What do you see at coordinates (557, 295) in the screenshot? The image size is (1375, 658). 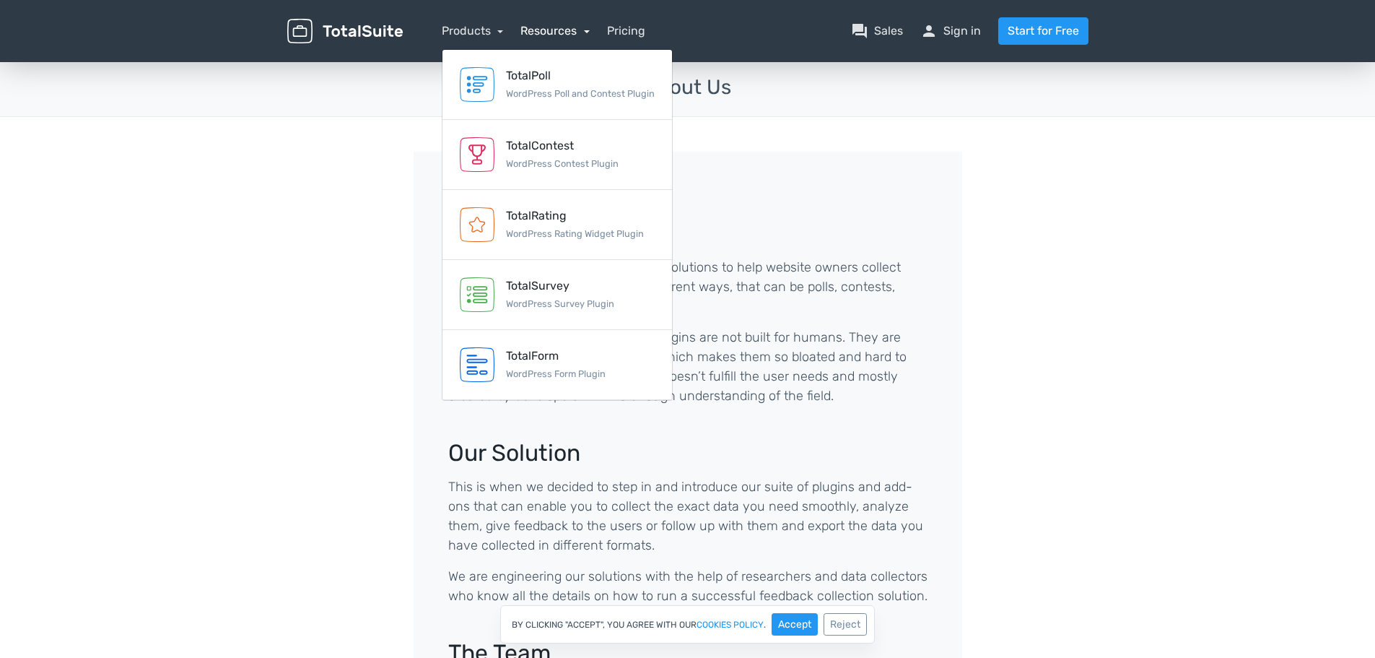 I see `a: TotalSurvey WordPress Survey Plugin` at bounding box center [557, 295].